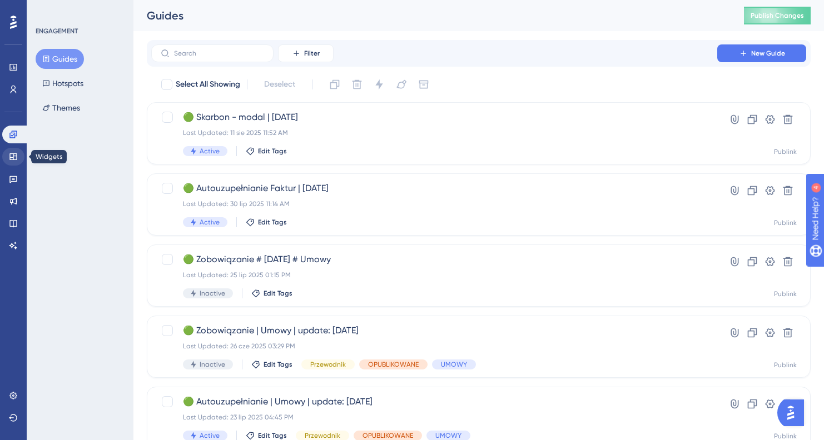 The height and width of the screenshot is (440, 824). Describe the element at coordinates (280, 84) in the screenshot. I see `span: Deselect` at that location.